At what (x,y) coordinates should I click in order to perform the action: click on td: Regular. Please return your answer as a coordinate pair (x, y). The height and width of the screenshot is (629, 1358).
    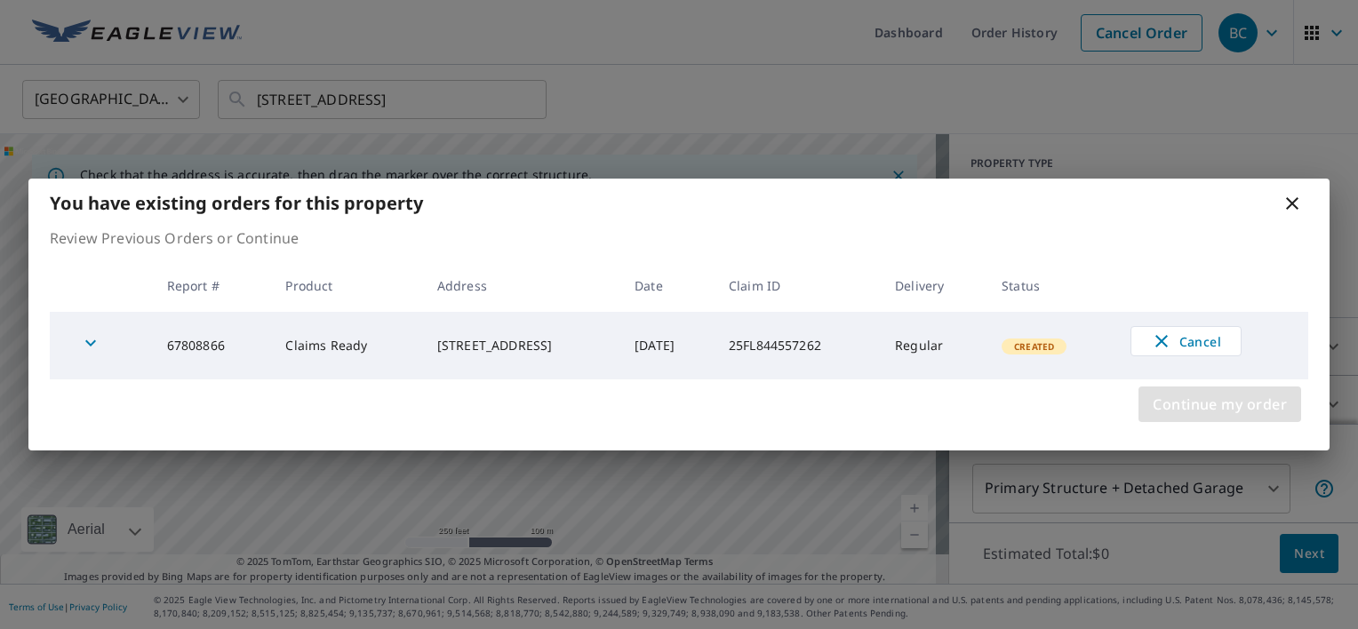
    Looking at the image, I should click on (934, 346).